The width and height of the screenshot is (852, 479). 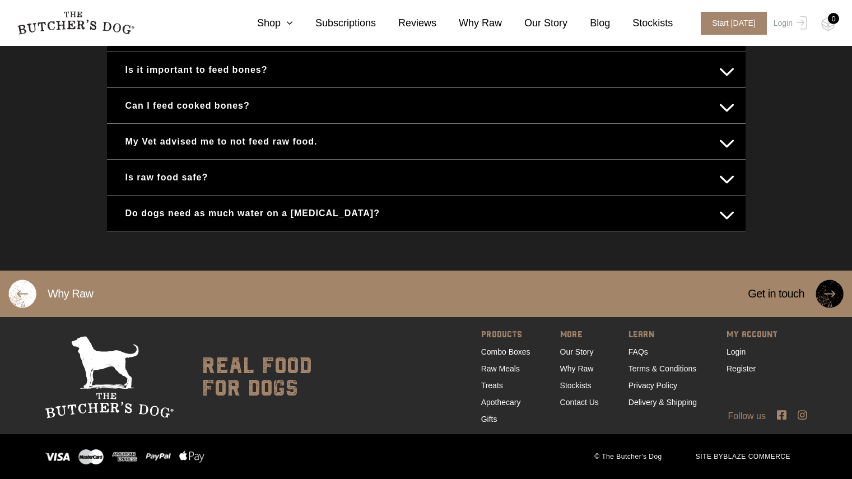 What do you see at coordinates (741, 369) in the screenshot?
I see `a: Register` at bounding box center [741, 369].